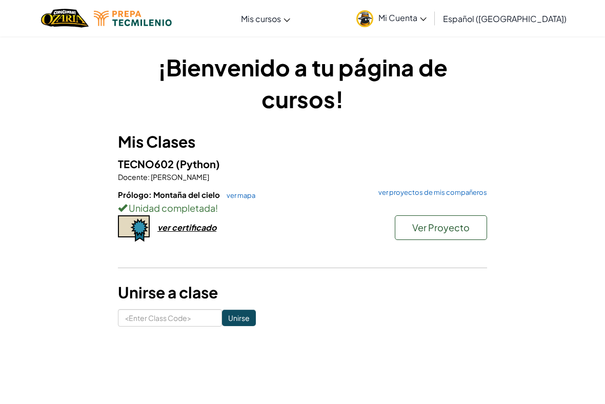 The image size is (605, 404). Describe the element at coordinates (170, 318) in the screenshot. I see `input: <Enter Class Code>` at that location.